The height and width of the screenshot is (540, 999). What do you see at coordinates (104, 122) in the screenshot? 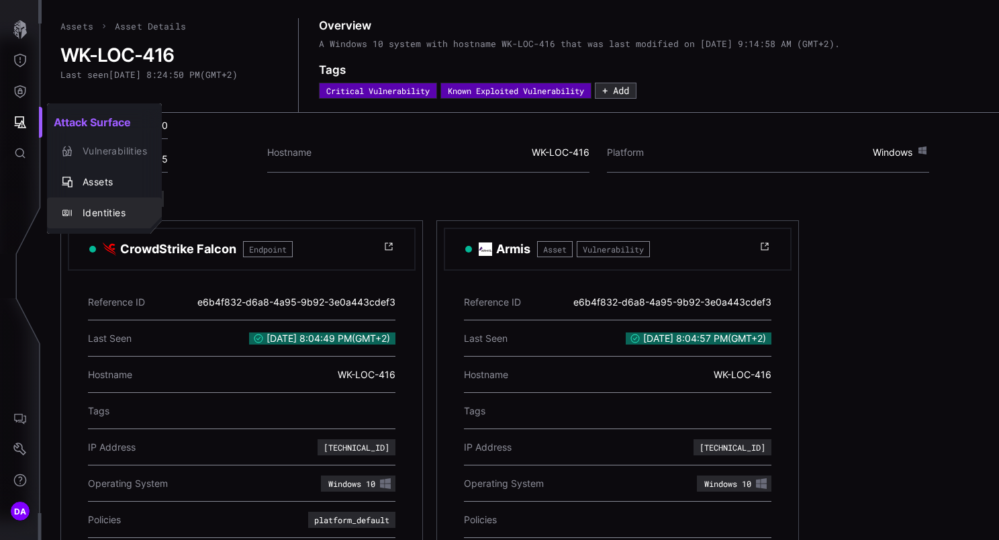
I see `h2: Attack Surface` at bounding box center [104, 122].